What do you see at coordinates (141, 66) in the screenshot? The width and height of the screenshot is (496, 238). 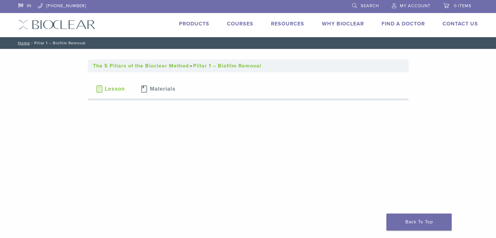 I see `a: The 5 Pillars of the Bioclear Method` at bounding box center [141, 66].